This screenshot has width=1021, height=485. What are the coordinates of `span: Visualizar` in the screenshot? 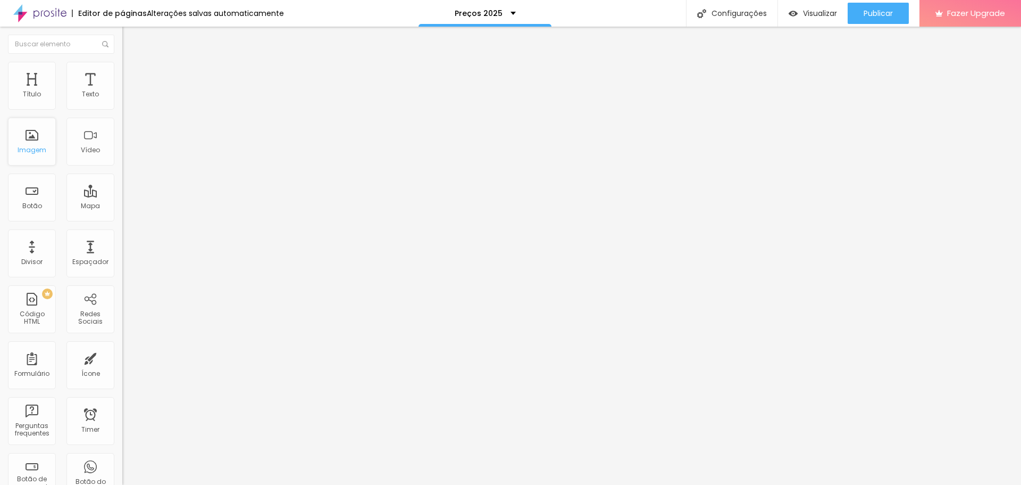 It's located at (820, 13).